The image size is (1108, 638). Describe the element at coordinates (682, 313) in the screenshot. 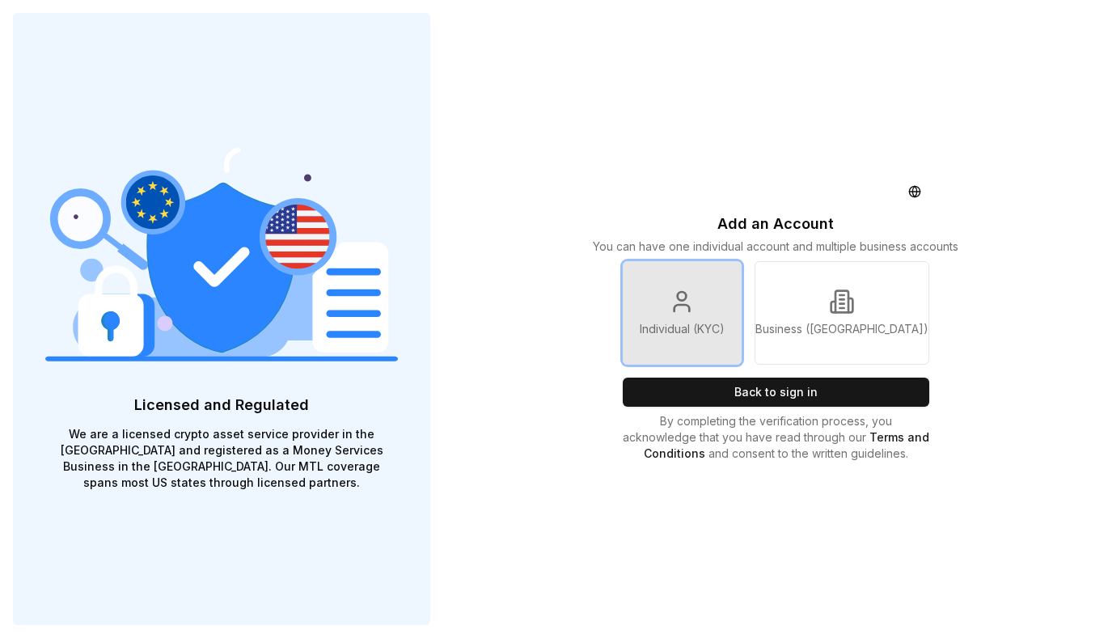

I see `a: Individual (KYC)` at that location.